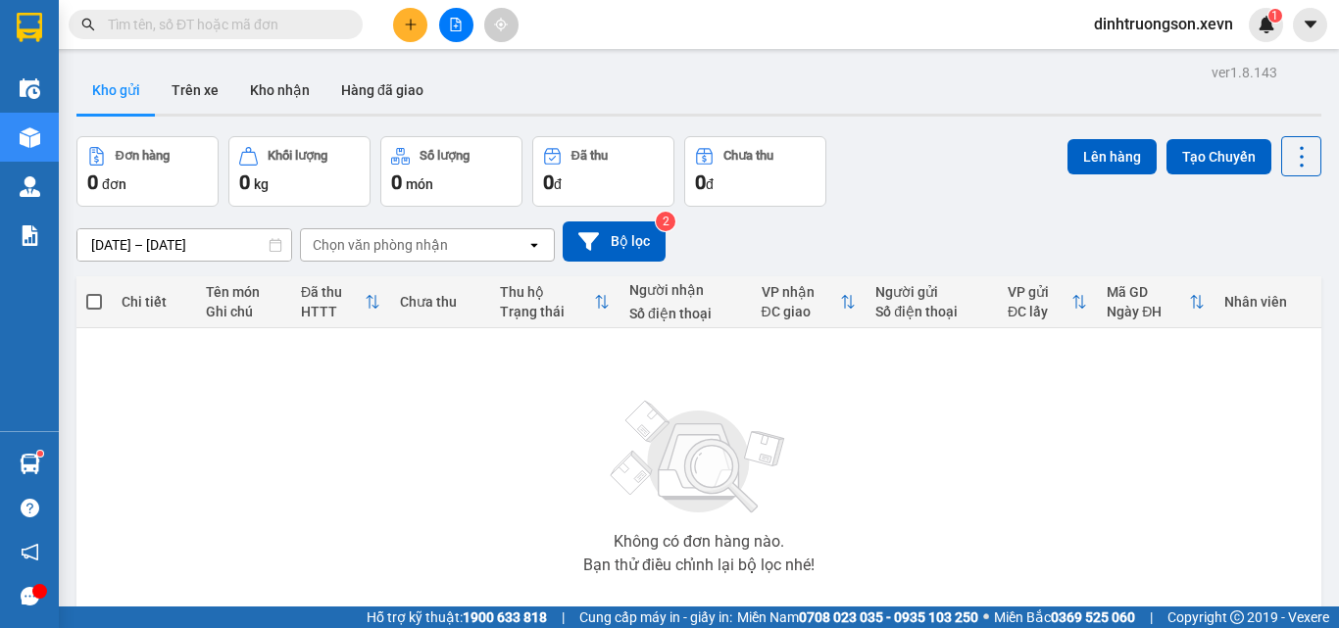 The image size is (1339, 628). I want to click on button: Số lượng0món, so click(451, 172).